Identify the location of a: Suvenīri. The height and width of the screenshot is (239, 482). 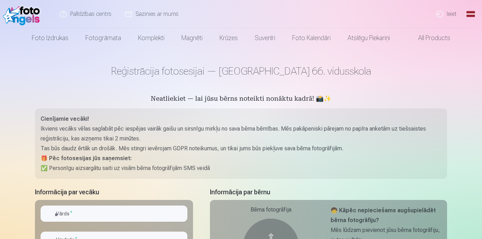
(265, 38).